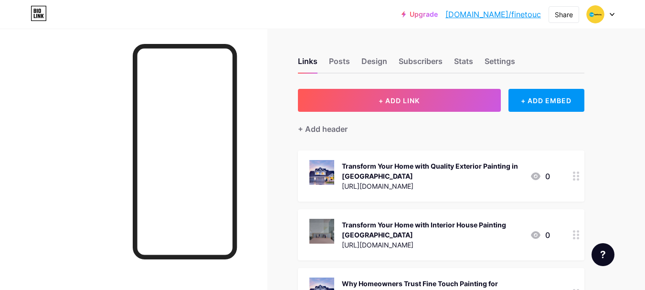 This screenshot has width=645, height=290. Describe the element at coordinates (595, 14) in the screenshot. I see `img: Finetouch Painting` at that location.